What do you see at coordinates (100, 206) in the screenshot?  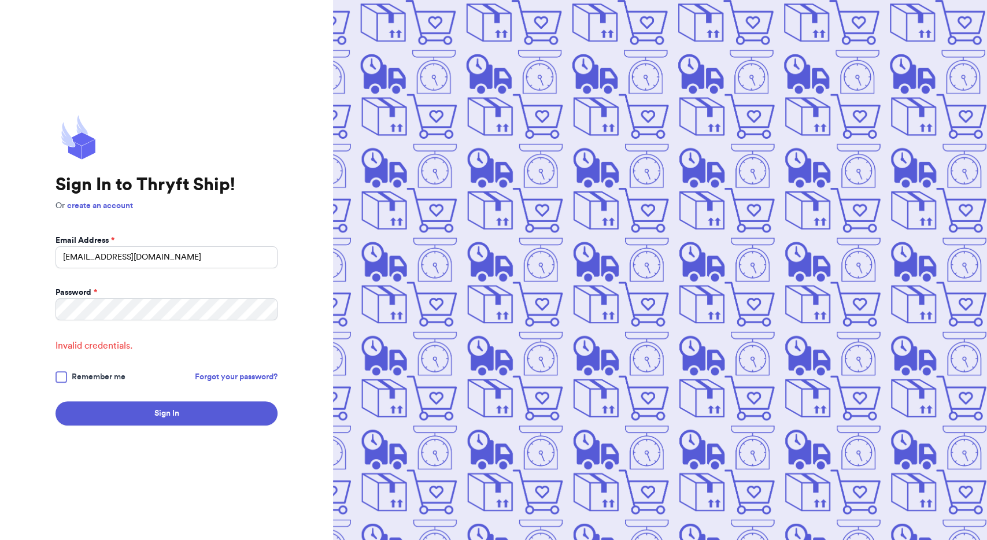 I see `a: create an account` at bounding box center [100, 206].